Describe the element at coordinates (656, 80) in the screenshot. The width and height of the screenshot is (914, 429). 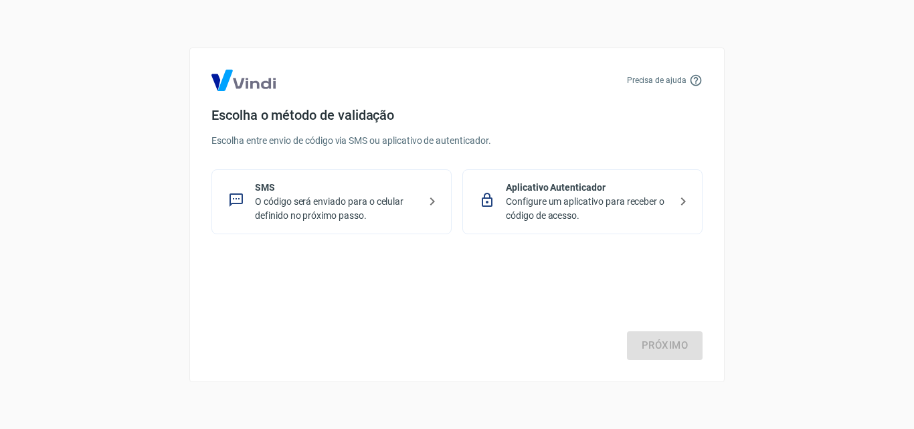
I see `p: Precisa de ajuda` at that location.